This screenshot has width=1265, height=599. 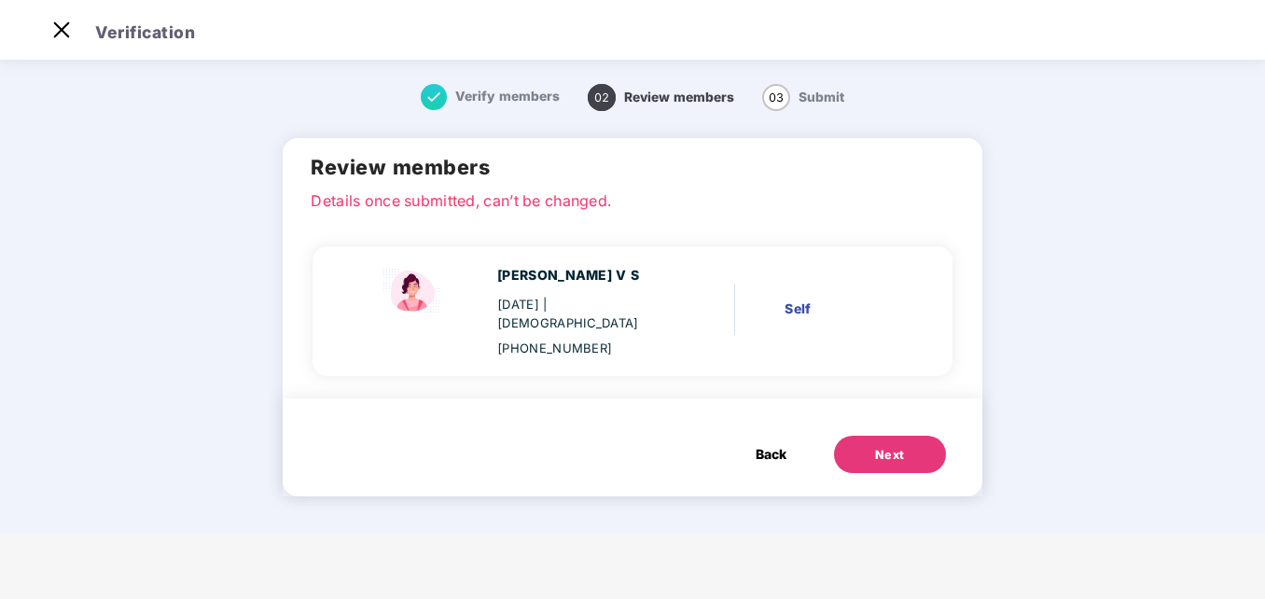 I want to click on span: Verify members, so click(x=507, y=96).